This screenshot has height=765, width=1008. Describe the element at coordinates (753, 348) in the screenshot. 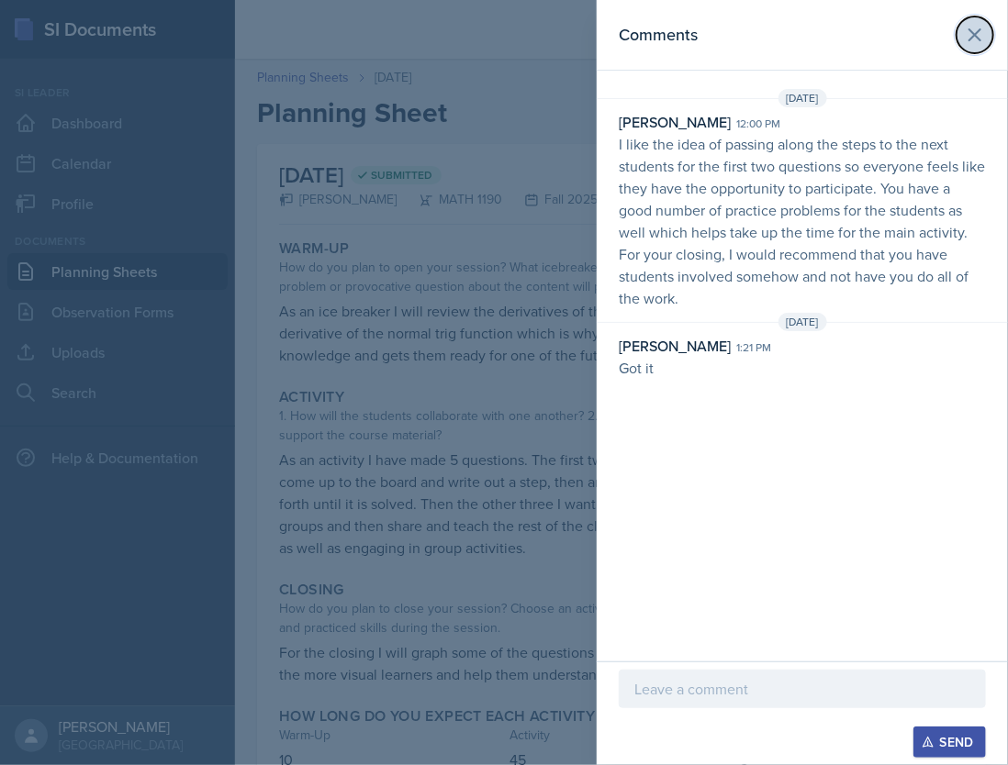

I see `div: 1:21 pm` at that location.